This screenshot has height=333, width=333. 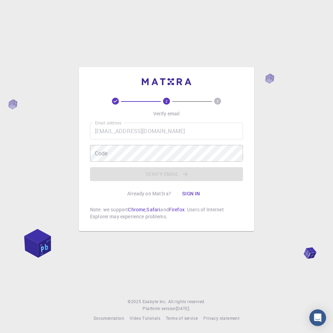 What do you see at coordinates (218, 101) in the screenshot?
I see `text: 3` at bounding box center [218, 101].